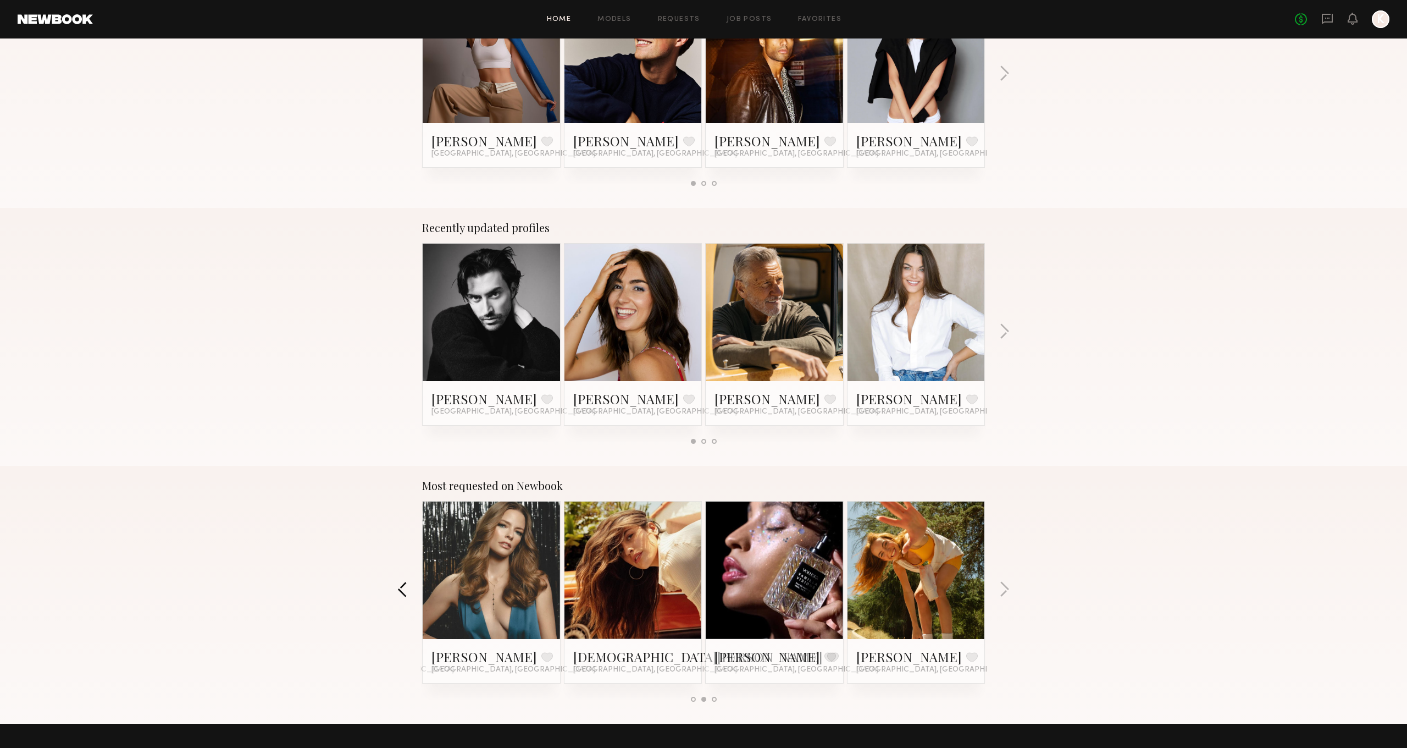 Image resolution: width=1407 pixels, height=748 pixels. What do you see at coordinates (749, 19) in the screenshot?
I see `a: Job Posts` at bounding box center [749, 19].